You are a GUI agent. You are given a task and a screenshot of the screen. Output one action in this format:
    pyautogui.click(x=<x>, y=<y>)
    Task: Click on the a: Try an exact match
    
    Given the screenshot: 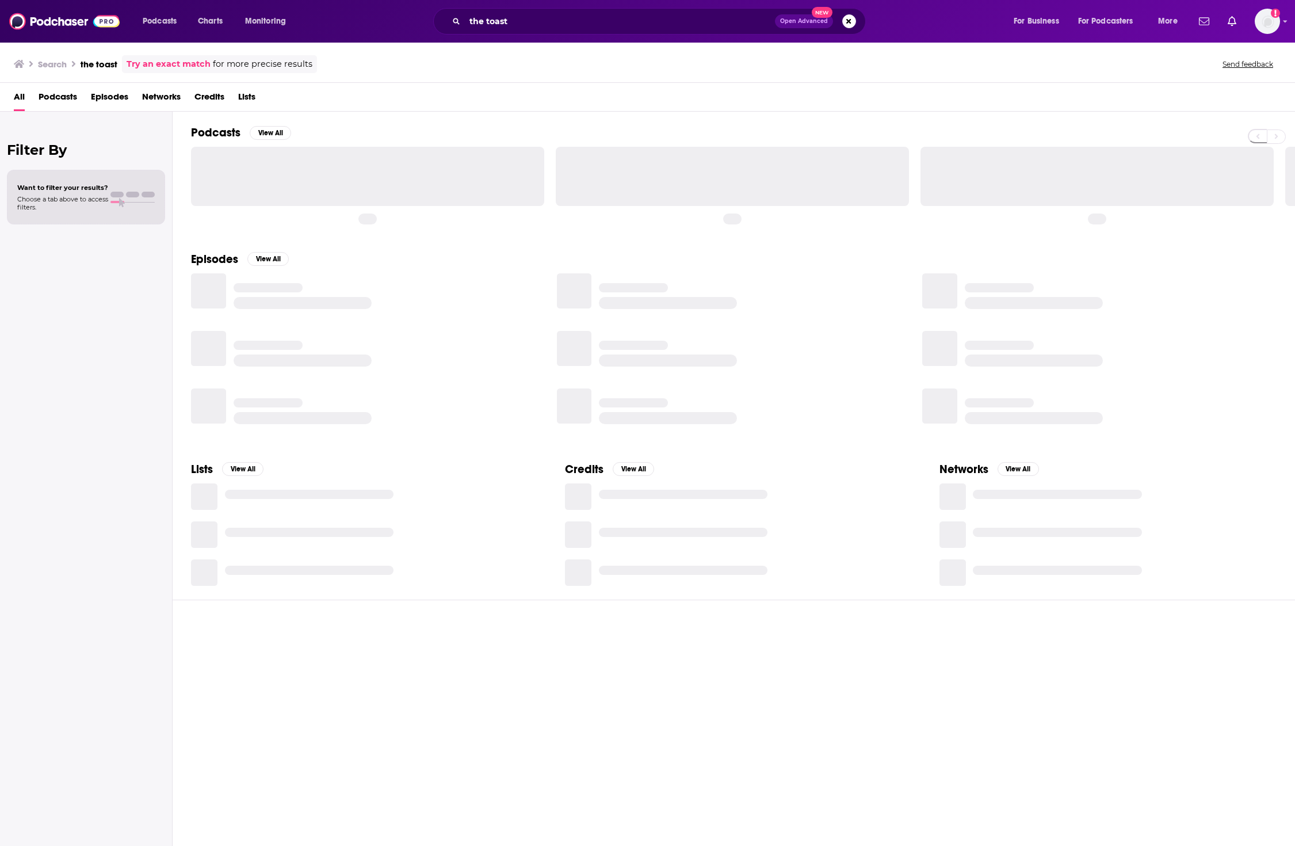 What is the action you would take?
    pyautogui.click(x=169, y=64)
    